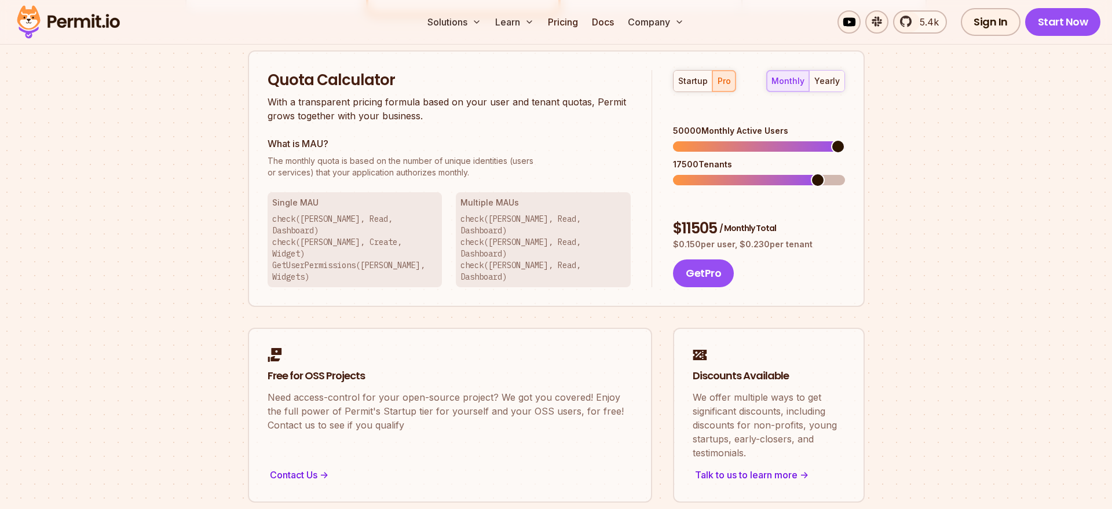  What do you see at coordinates (759, 165) in the screenshot?
I see `div: 17500 Tenants` at bounding box center [759, 165].